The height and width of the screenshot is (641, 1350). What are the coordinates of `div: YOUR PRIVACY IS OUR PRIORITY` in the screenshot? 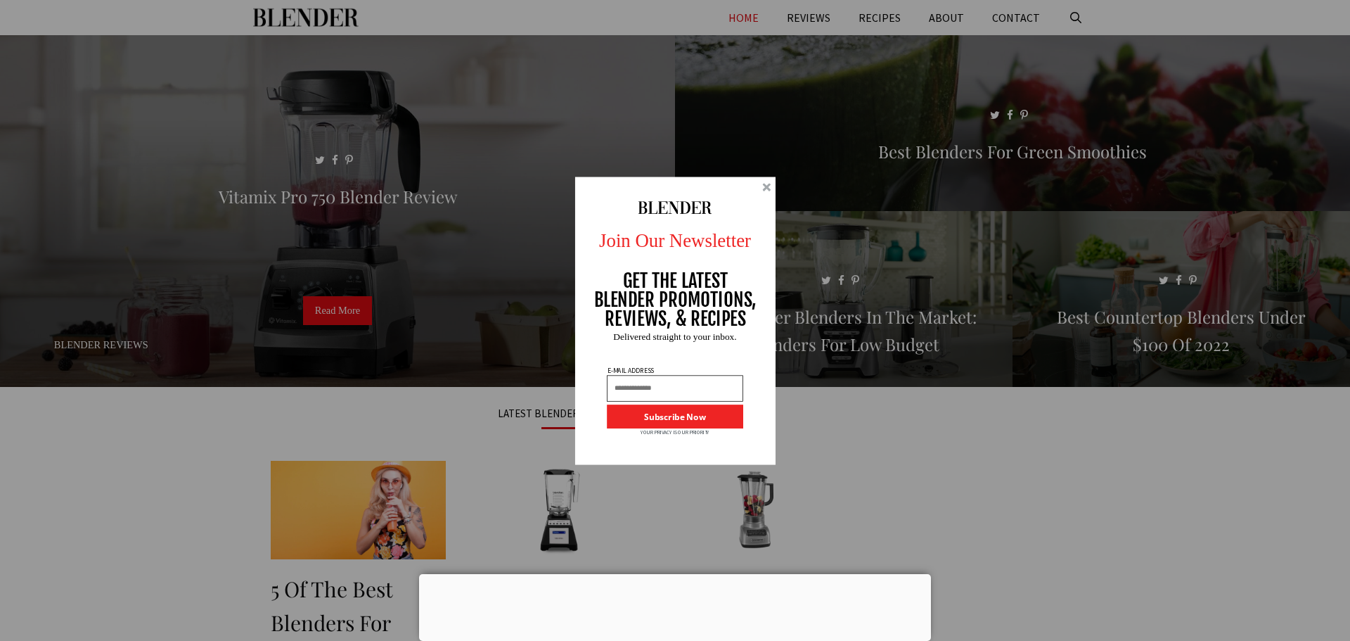 It's located at (675, 431).